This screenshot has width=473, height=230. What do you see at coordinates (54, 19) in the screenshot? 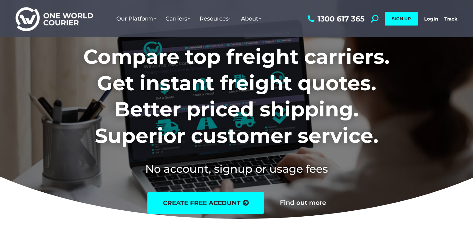
I see `img: One World Courier` at bounding box center [54, 19].